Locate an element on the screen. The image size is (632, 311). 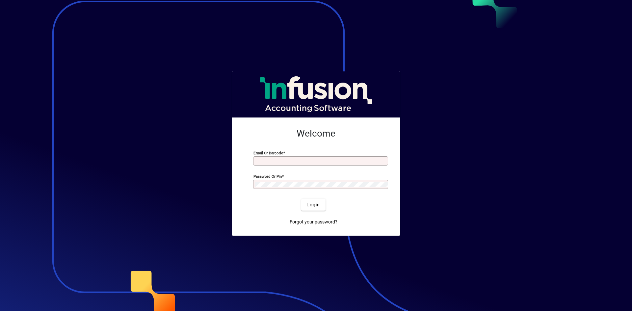
span: Forgot your password? is located at coordinates (313, 222).